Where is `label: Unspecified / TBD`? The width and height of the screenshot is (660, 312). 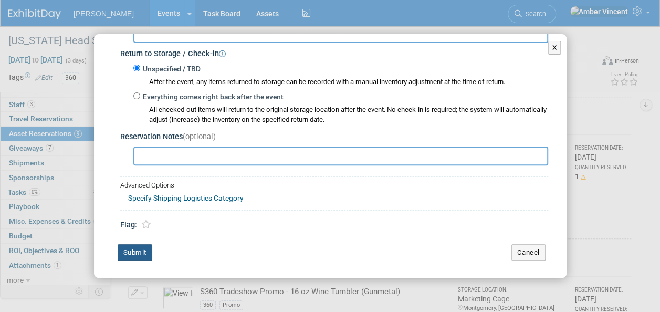 label: Unspecified / TBD is located at coordinates (170, 69).